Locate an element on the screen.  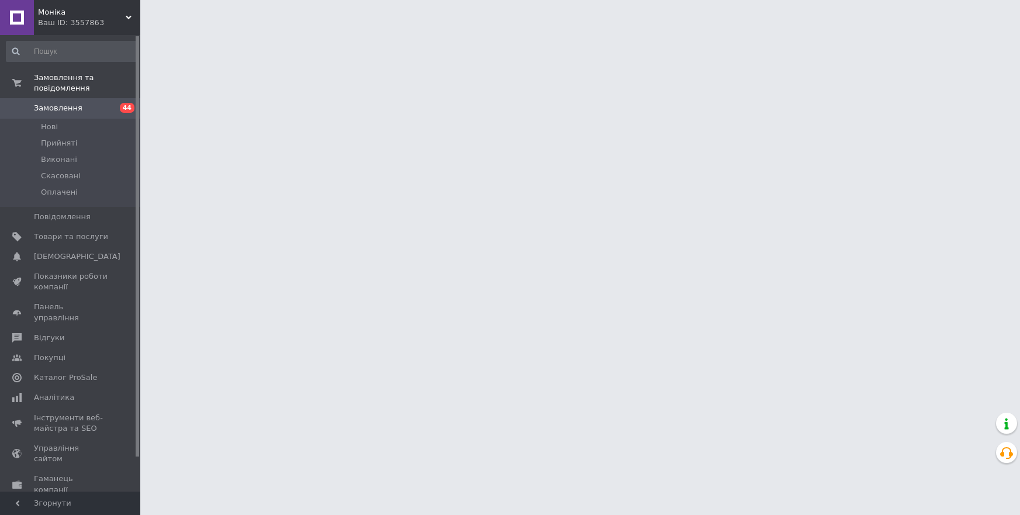
span: 44 is located at coordinates (127, 108).